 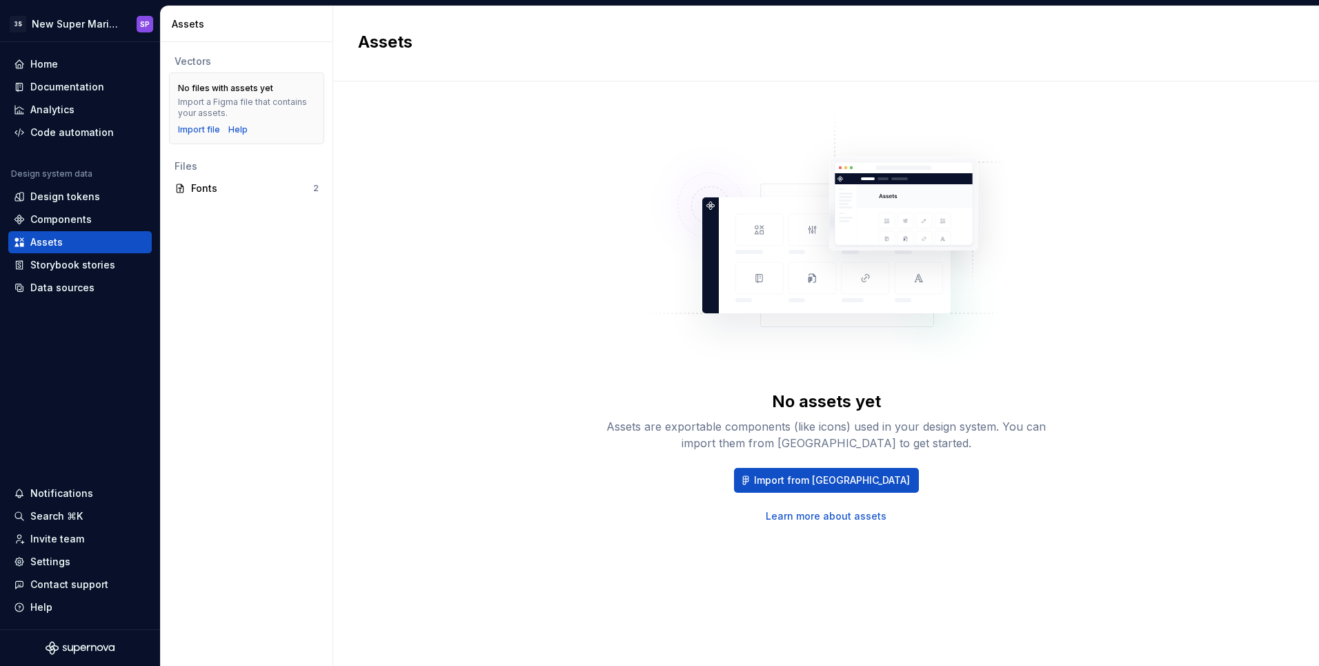 What do you see at coordinates (246, 166) in the screenshot?
I see `div: Files` at bounding box center [246, 166].